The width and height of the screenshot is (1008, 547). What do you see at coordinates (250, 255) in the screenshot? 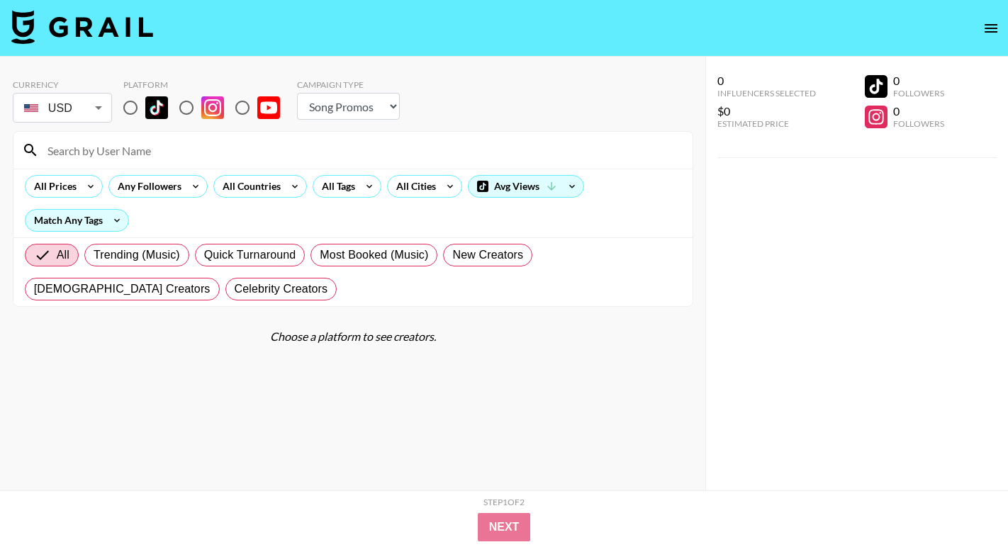
I see `span: Quick Turnaround` at bounding box center [250, 255].